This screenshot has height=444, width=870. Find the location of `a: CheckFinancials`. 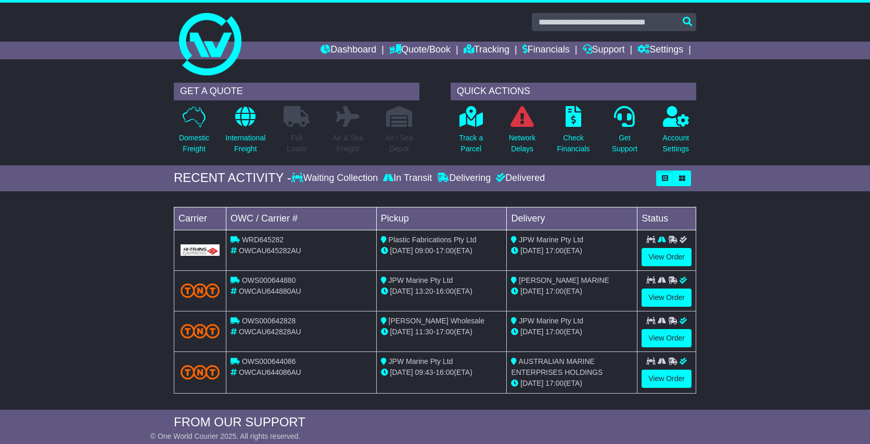

a: CheckFinancials is located at coordinates (573, 133).